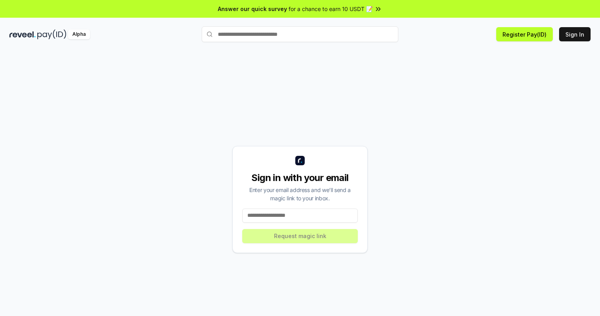 This screenshot has width=600, height=316. Describe the element at coordinates (253, 9) in the screenshot. I see `span: Answer our quick survey` at that location.